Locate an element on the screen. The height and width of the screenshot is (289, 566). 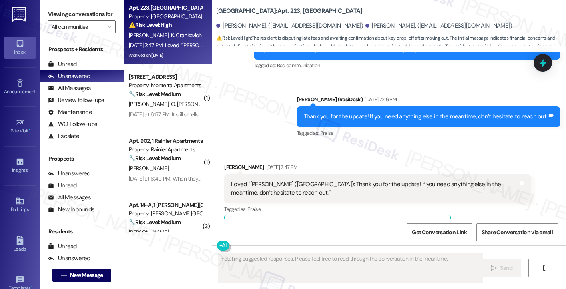
button: New Message is located at coordinates (82, 275).